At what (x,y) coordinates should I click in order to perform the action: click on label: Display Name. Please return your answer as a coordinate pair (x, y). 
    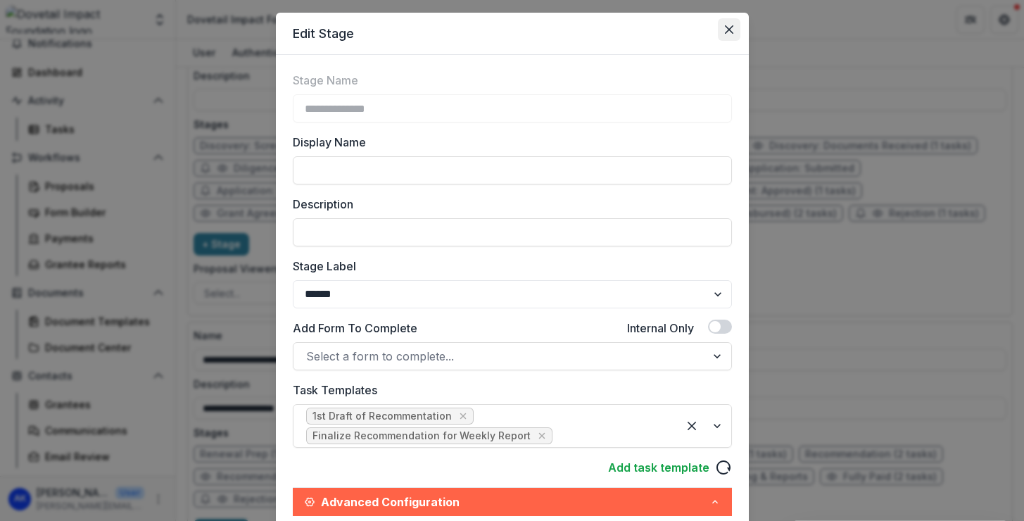
    Looking at the image, I should click on (508, 142).